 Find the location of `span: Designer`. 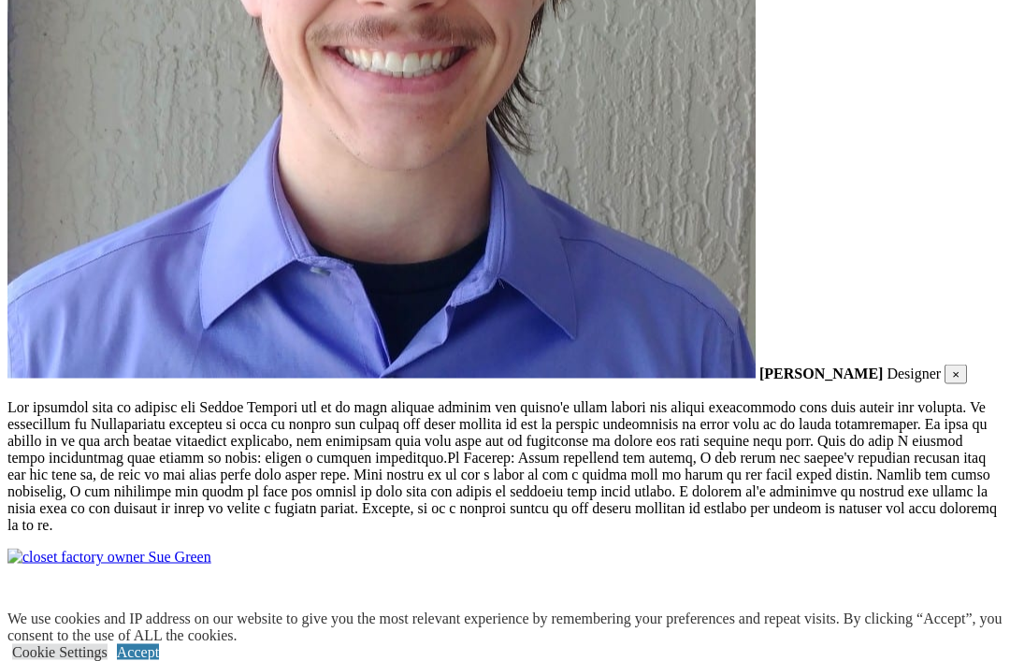

span: Designer is located at coordinates (913, 373).